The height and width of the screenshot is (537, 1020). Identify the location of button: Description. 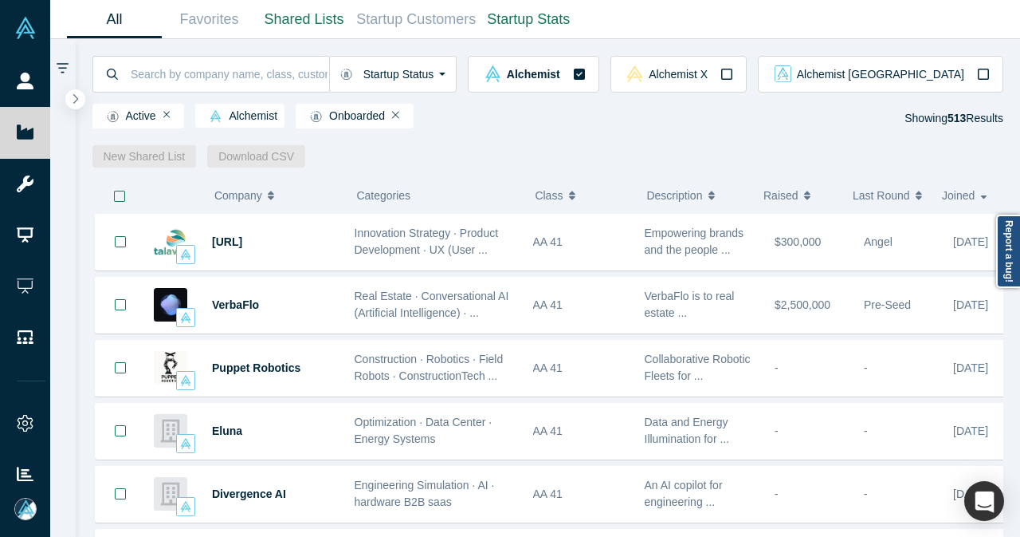
(697, 195).